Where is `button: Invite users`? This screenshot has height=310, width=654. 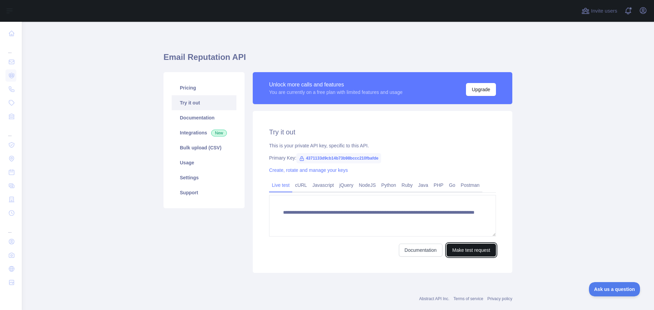 button: Invite users is located at coordinates (599, 11).